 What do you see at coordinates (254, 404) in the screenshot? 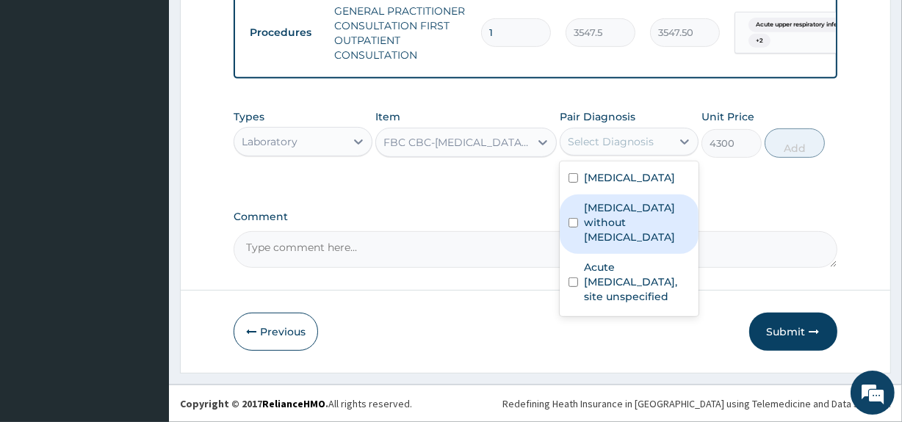
I see `strong: Copyright © 2017 .` at bounding box center [254, 404].